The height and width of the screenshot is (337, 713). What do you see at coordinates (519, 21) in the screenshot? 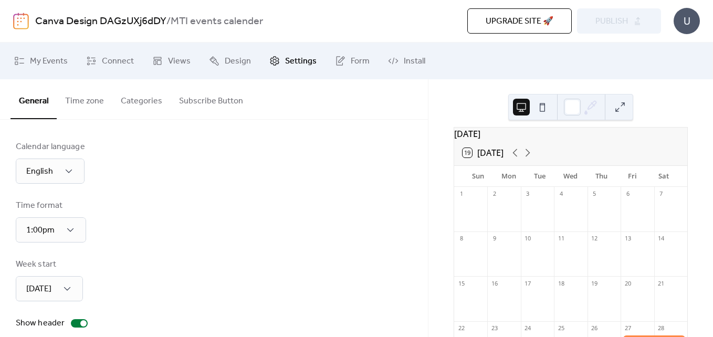
I see `button: Upgrade site 🚀` at bounding box center [519, 21].